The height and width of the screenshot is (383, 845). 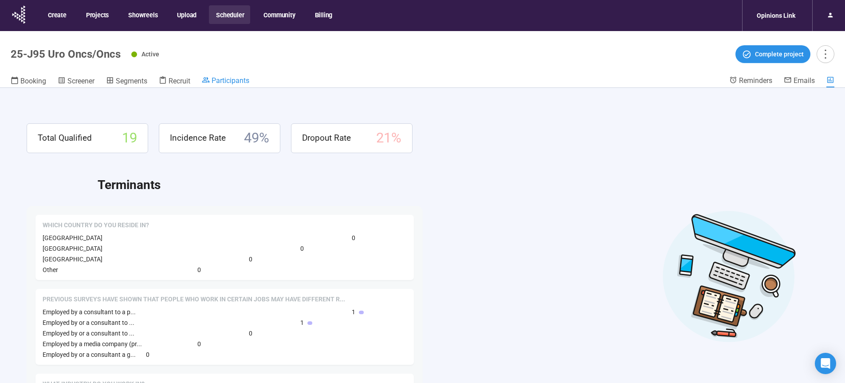 What do you see at coordinates (186, 15) in the screenshot?
I see `button: Upload` at bounding box center [186, 15].